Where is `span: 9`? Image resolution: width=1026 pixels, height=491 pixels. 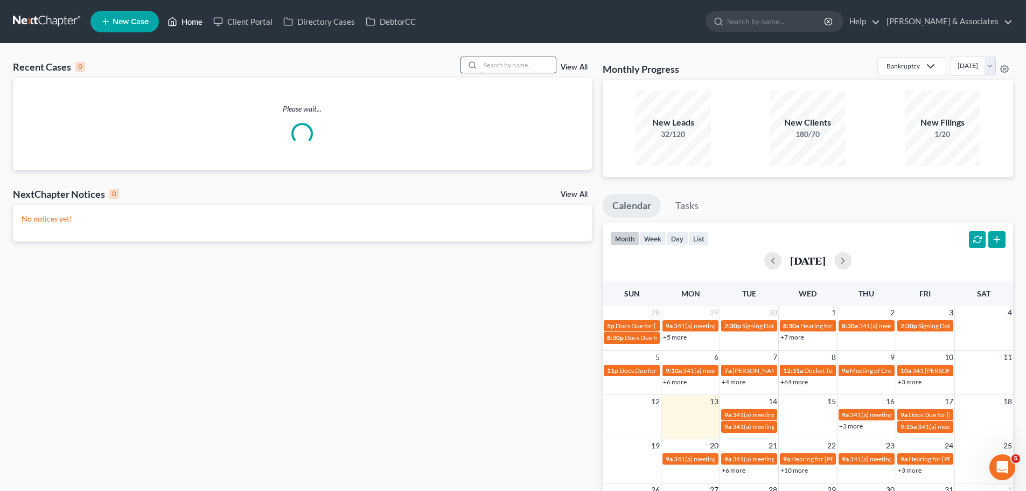 span: 9 is located at coordinates (892, 357).